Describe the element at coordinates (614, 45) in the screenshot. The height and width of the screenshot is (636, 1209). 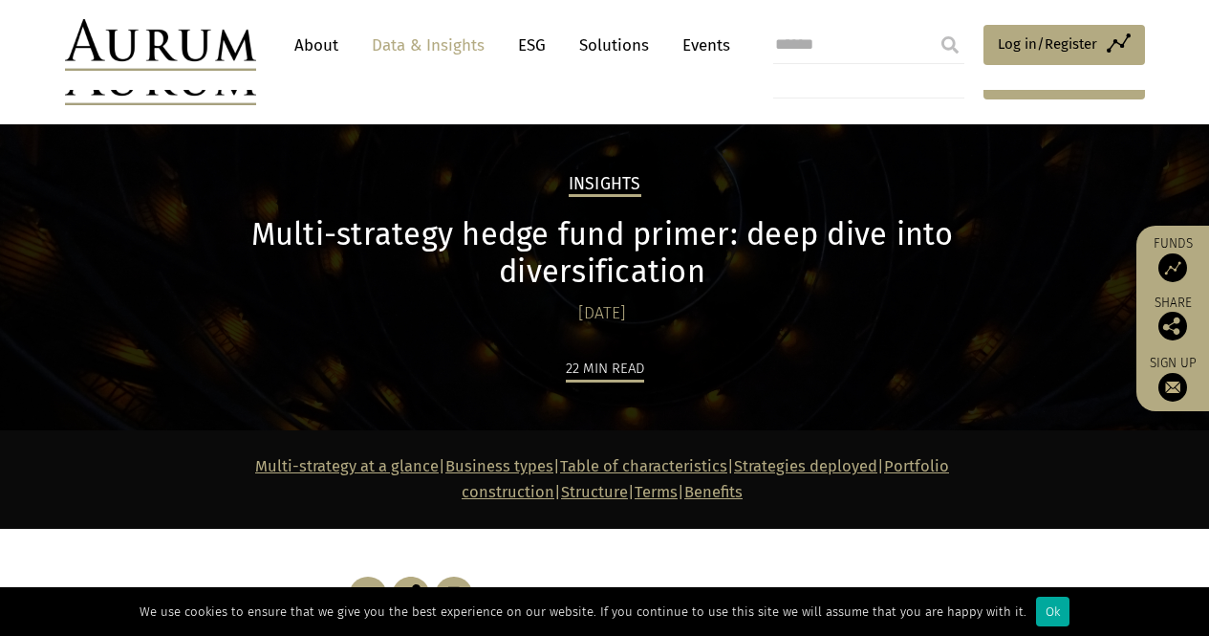
I see `a: Solutions` at that location.